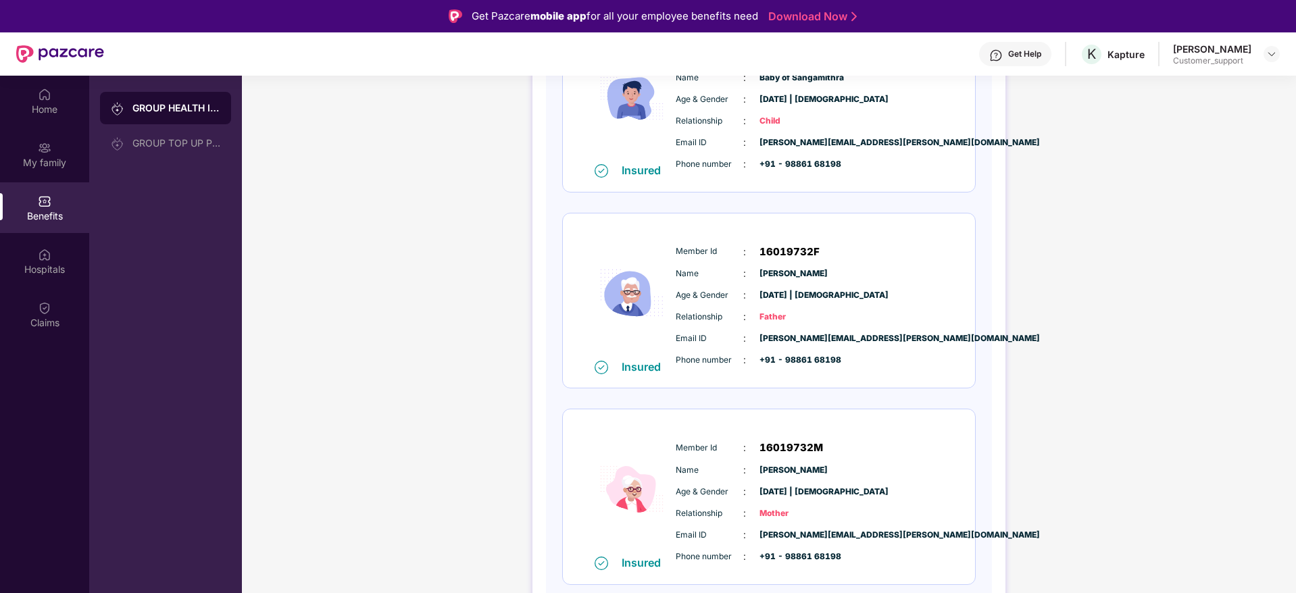 The height and width of the screenshot is (593, 1296). What do you see at coordinates (1126, 54) in the screenshot?
I see `div: Kapture` at bounding box center [1126, 54].